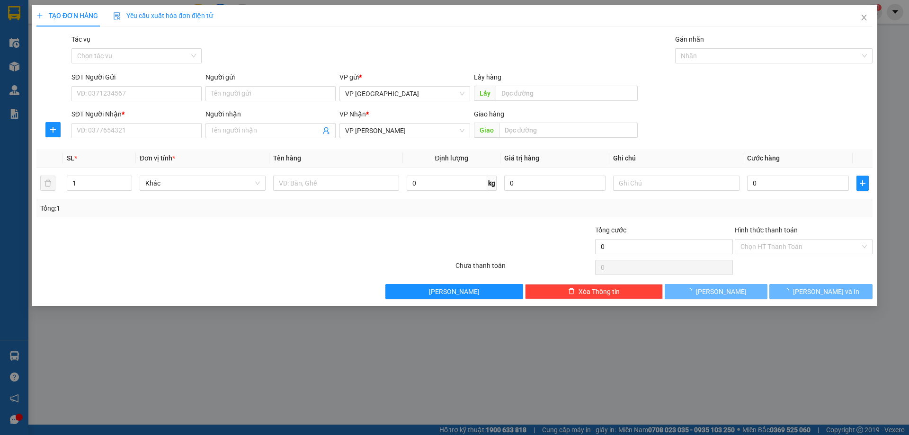 The height and width of the screenshot is (435, 909). What do you see at coordinates (136, 77) in the screenshot?
I see `div: SĐT Người Gửi` at bounding box center [136, 77].